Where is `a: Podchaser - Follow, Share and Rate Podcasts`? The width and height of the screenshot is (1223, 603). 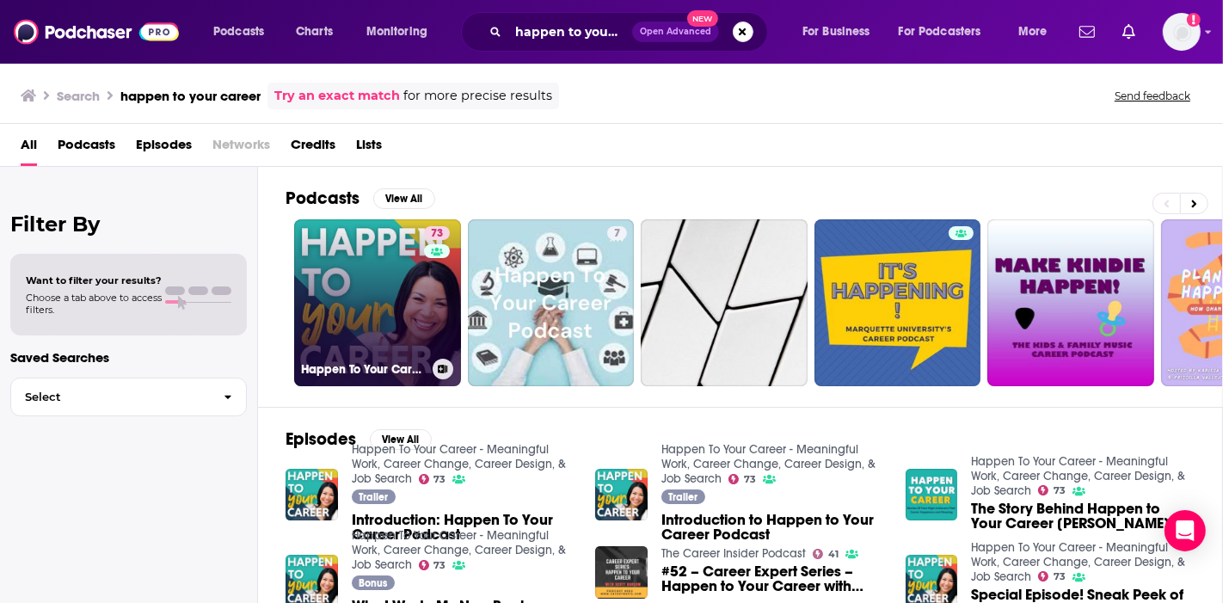
a: Podchaser - Follow, Share and Rate Podcasts is located at coordinates (96, 32).